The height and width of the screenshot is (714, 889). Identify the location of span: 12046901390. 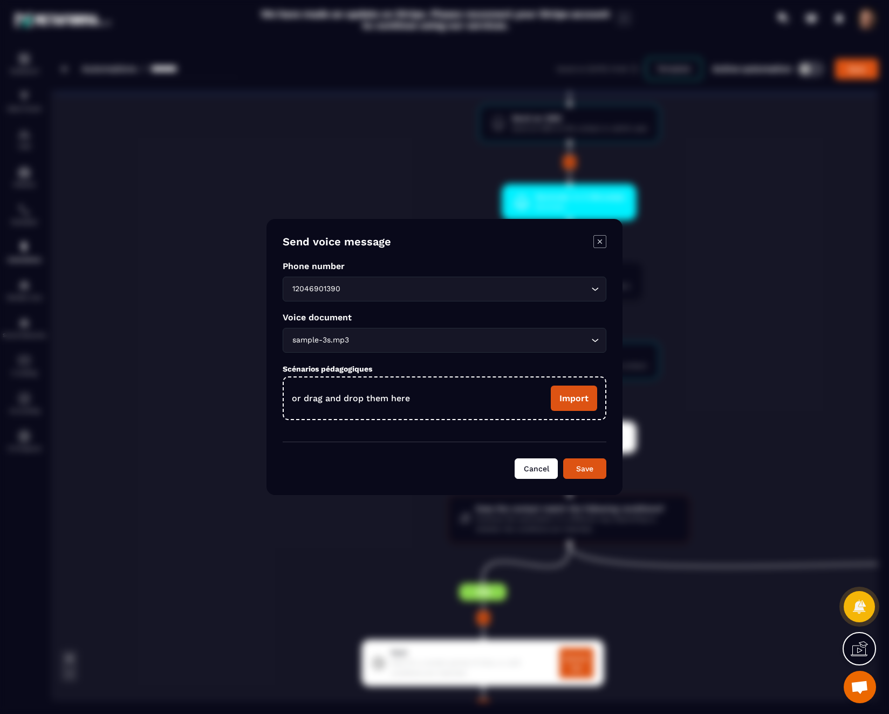
(316, 289).